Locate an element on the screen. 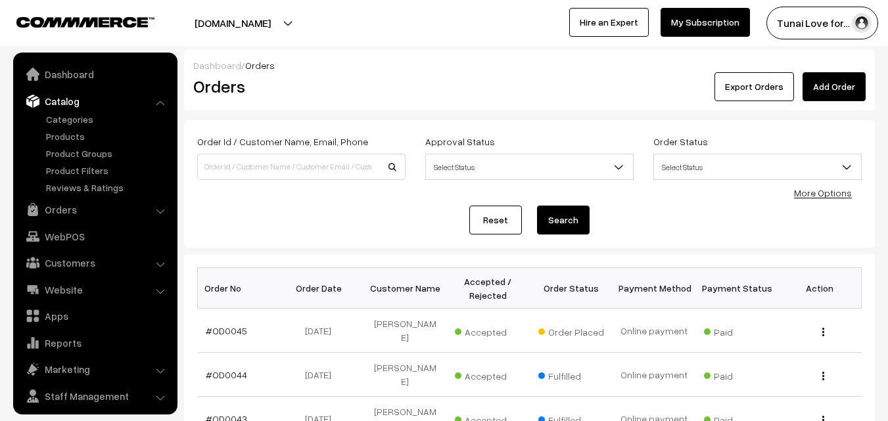 Image resolution: width=888 pixels, height=421 pixels. label: Order Status is located at coordinates (680, 141).